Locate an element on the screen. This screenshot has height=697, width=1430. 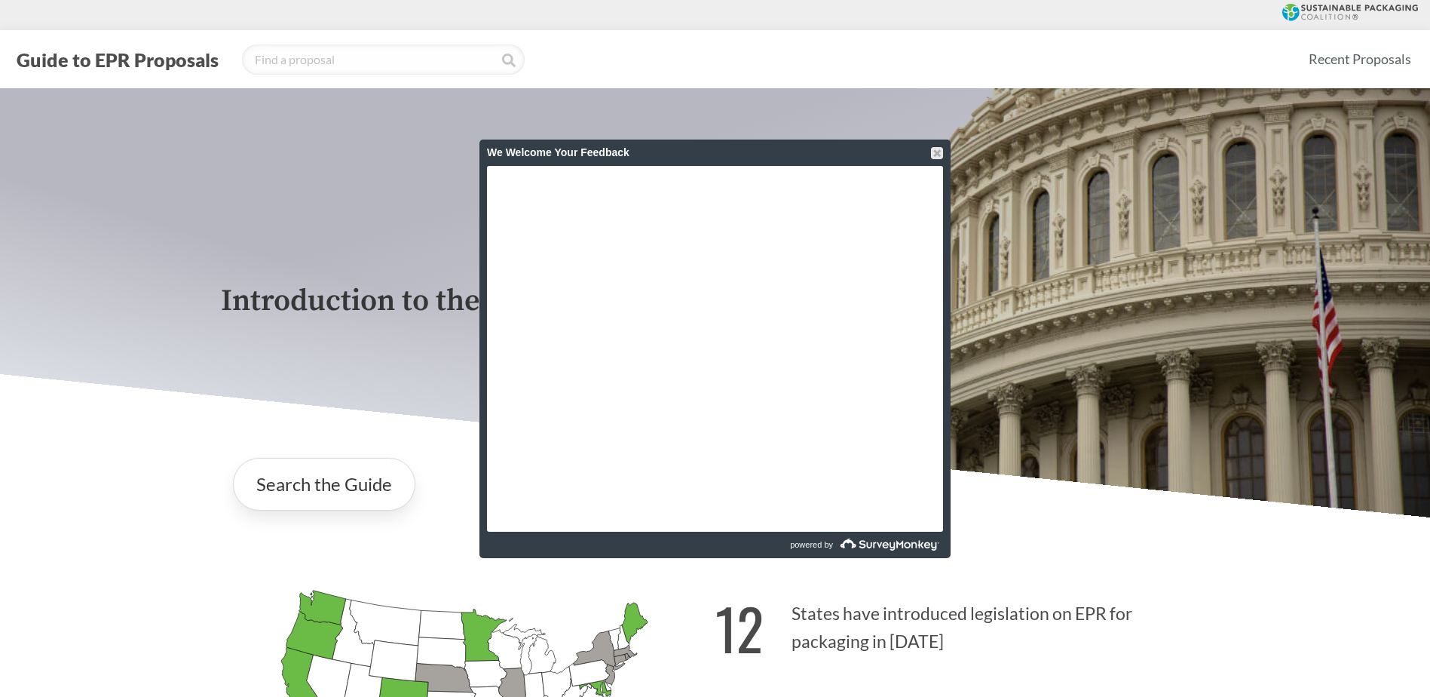
p: Introduction to the Guide for EPR Proposals is located at coordinates (715, 301).